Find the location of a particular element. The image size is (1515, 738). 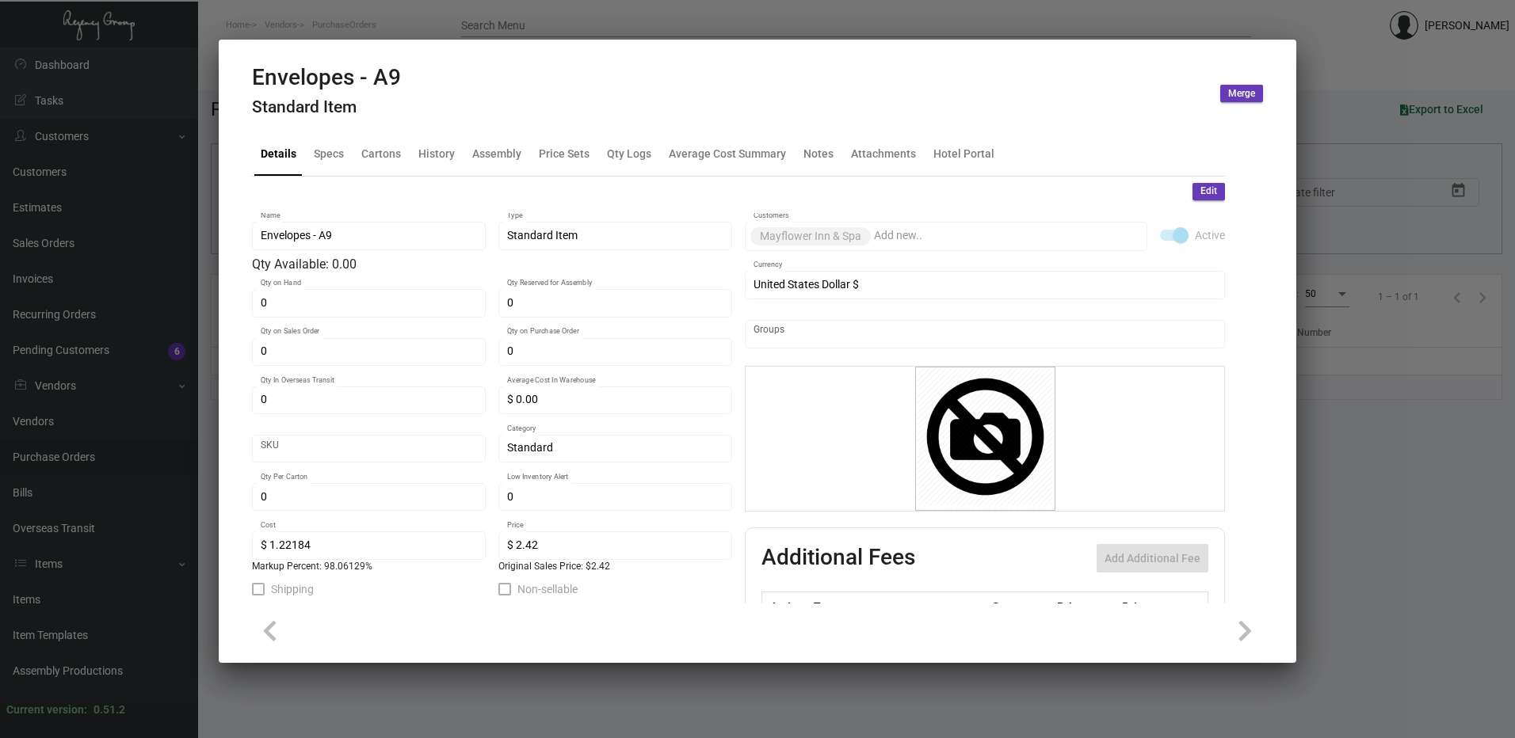

div: Notes is located at coordinates (818, 154).